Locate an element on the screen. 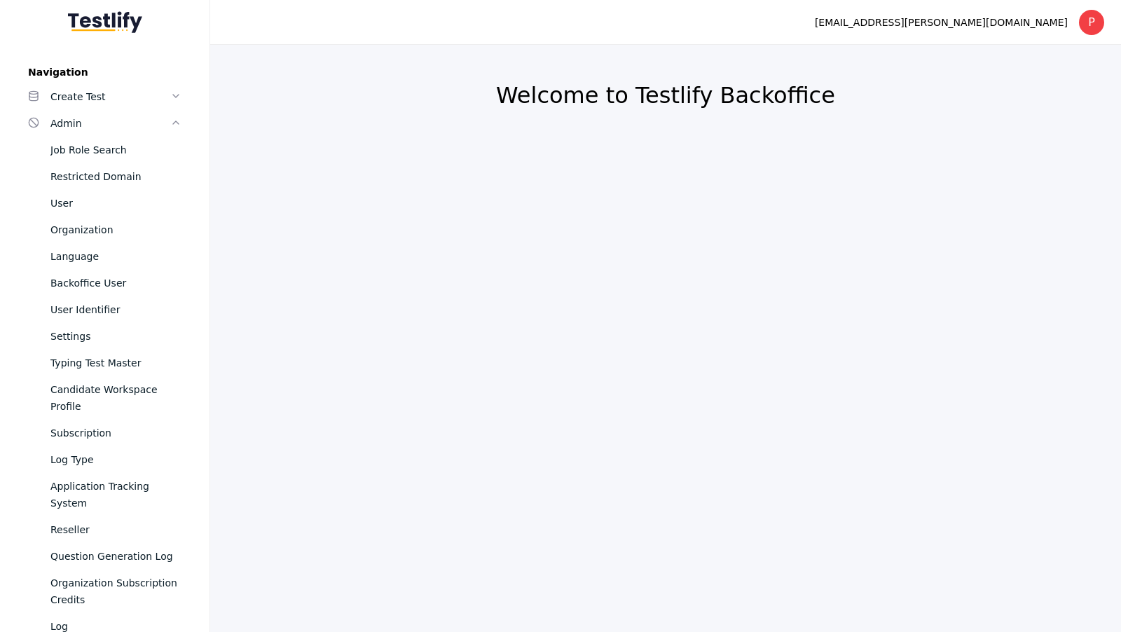  a: Application Tracking System is located at coordinates (104, 495).